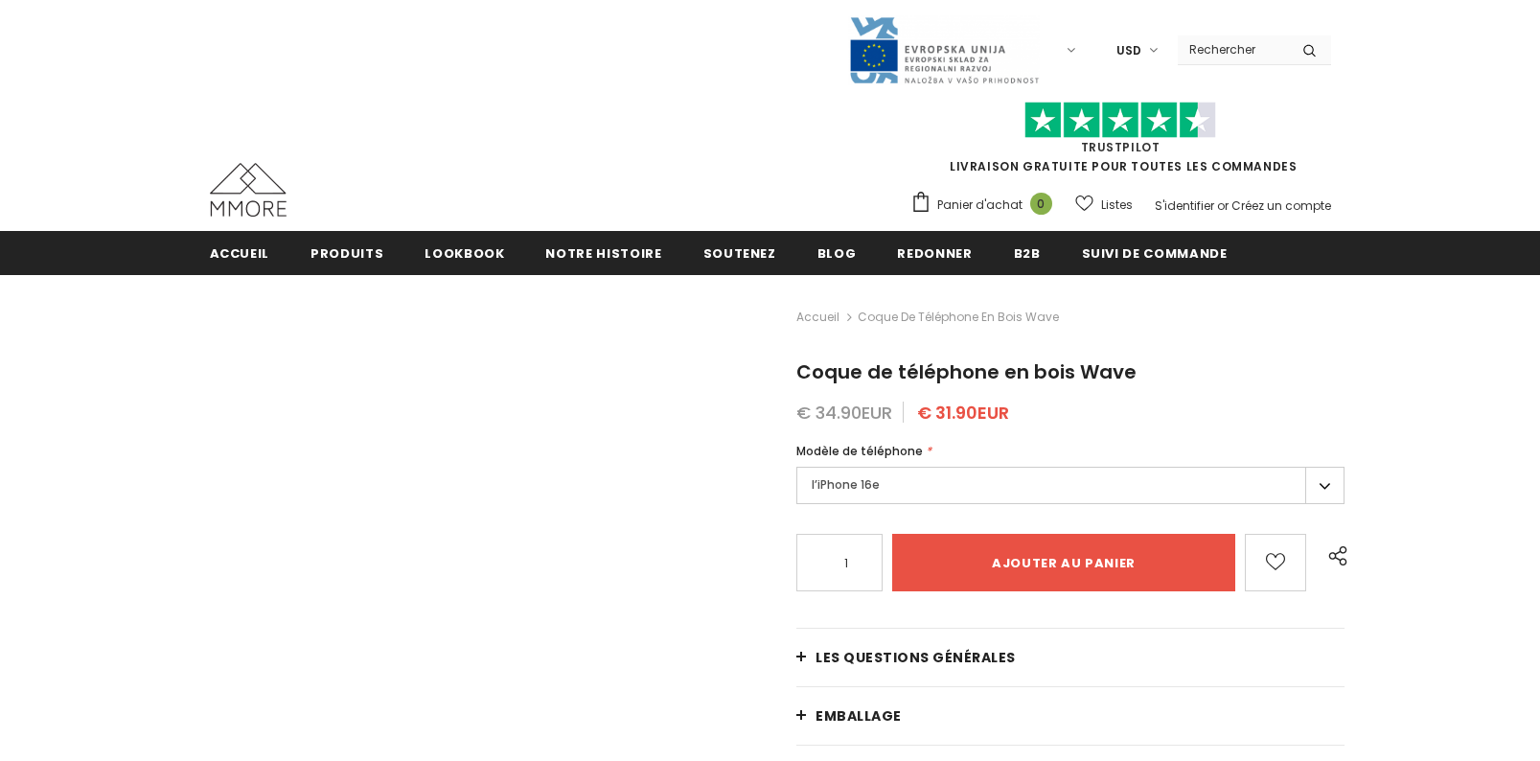 This screenshot has width=1540, height=761. Describe the element at coordinates (1129, 51) in the screenshot. I see `span: USD` at that location.